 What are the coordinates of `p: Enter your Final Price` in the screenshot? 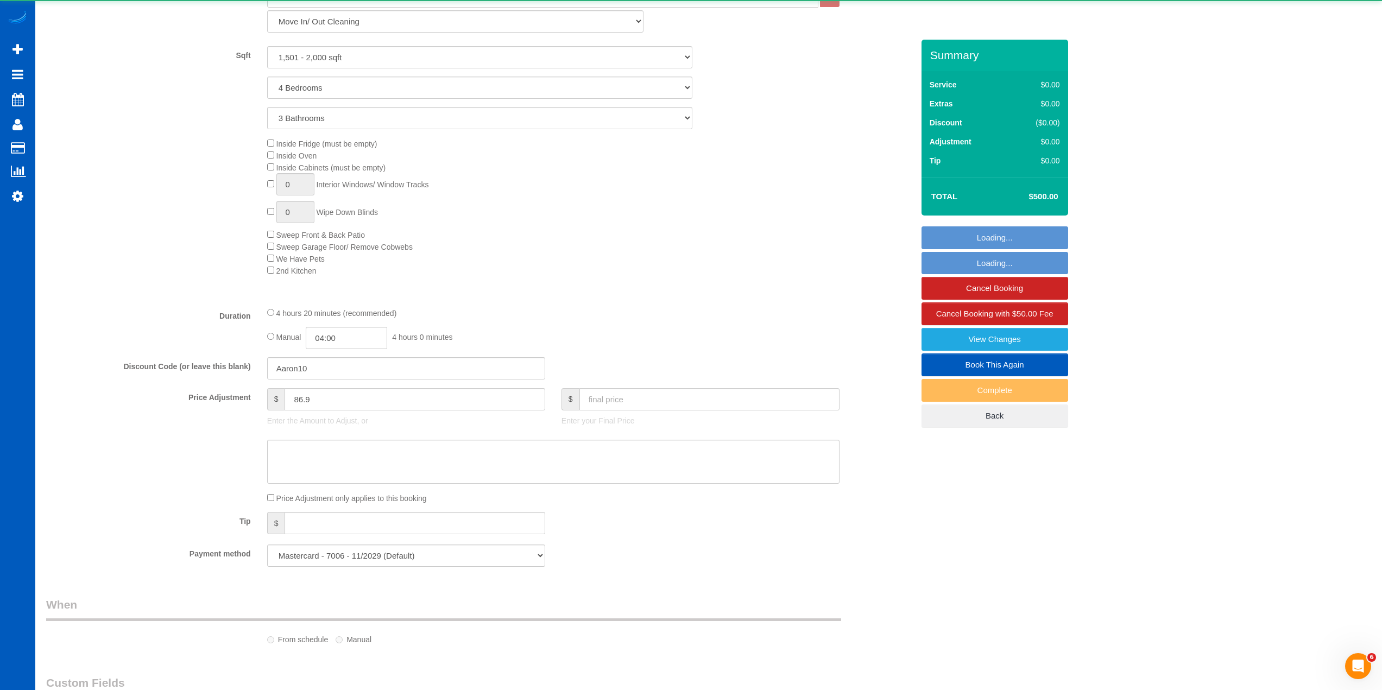 It's located at (700, 421).